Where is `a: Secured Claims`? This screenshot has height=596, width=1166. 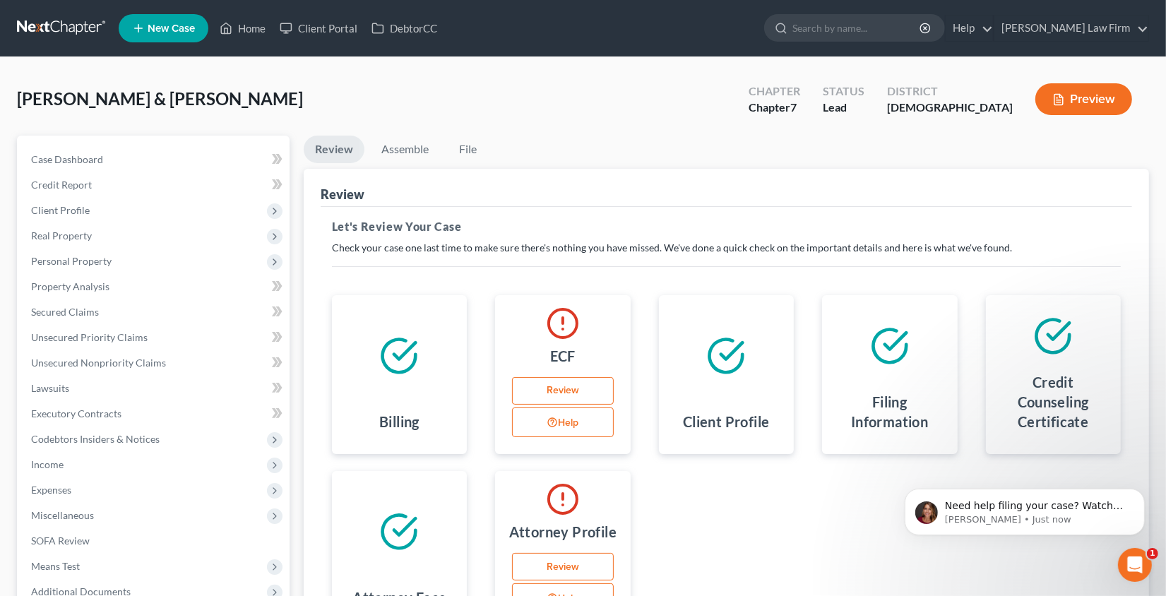
a: Secured Claims is located at coordinates (155, 312).